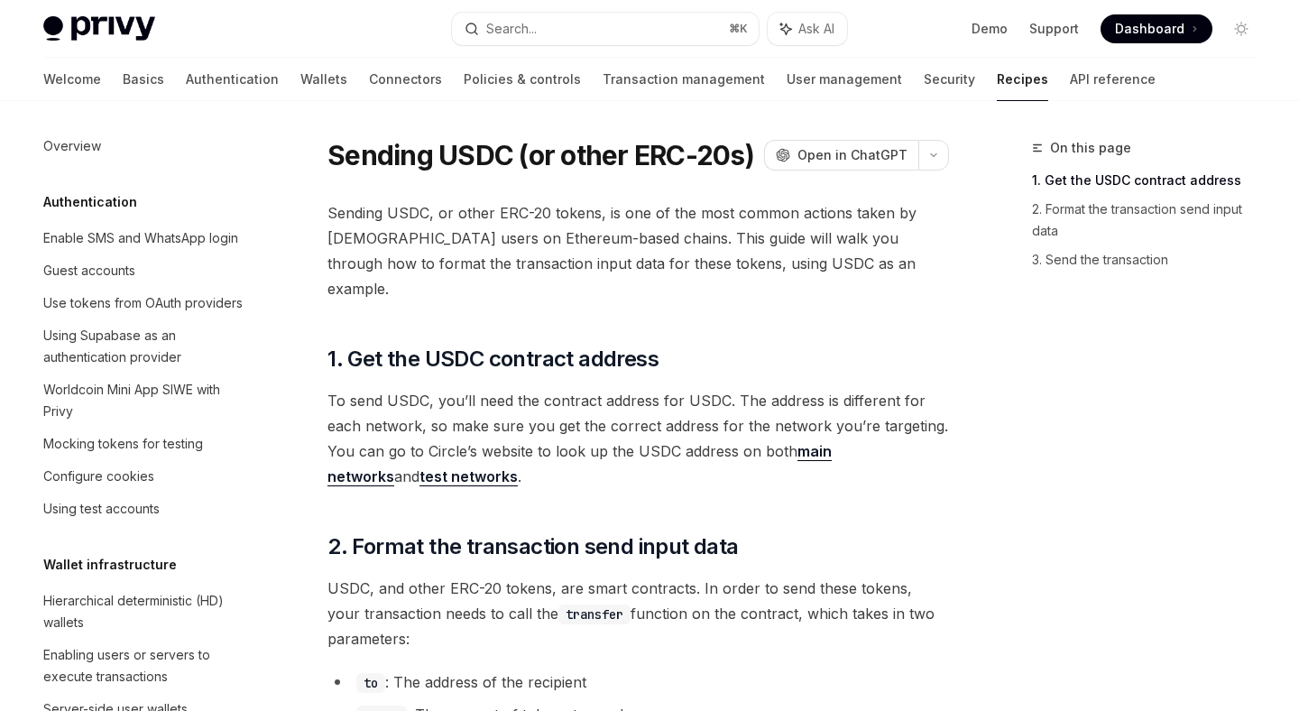 The width and height of the screenshot is (1299, 711). What do you see at coordinates (511, 29) in the screenshot?
I see `div: Search...` at bounding box center [511, 29].